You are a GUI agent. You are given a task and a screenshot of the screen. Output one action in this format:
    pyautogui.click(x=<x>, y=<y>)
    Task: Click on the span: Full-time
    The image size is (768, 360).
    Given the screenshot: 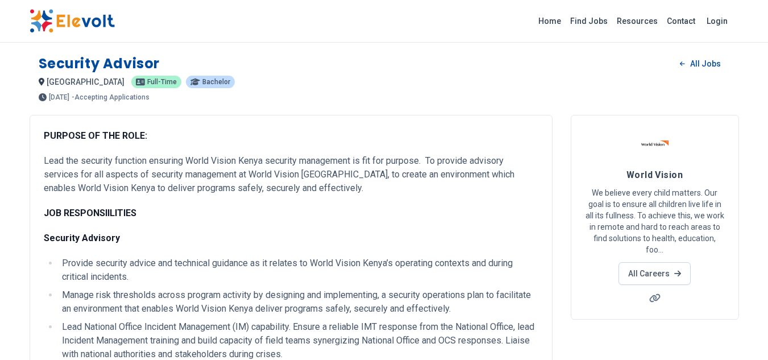 What is the action you would take?
    pyautogui.click(x=162, y=82)
    